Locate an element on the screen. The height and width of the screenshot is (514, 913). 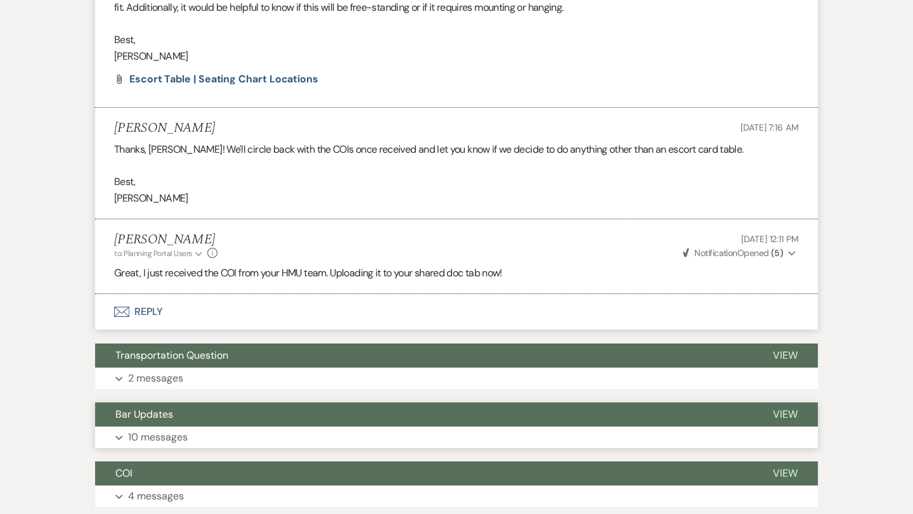
span: Bar Updates is located at coordinates (144, 414).